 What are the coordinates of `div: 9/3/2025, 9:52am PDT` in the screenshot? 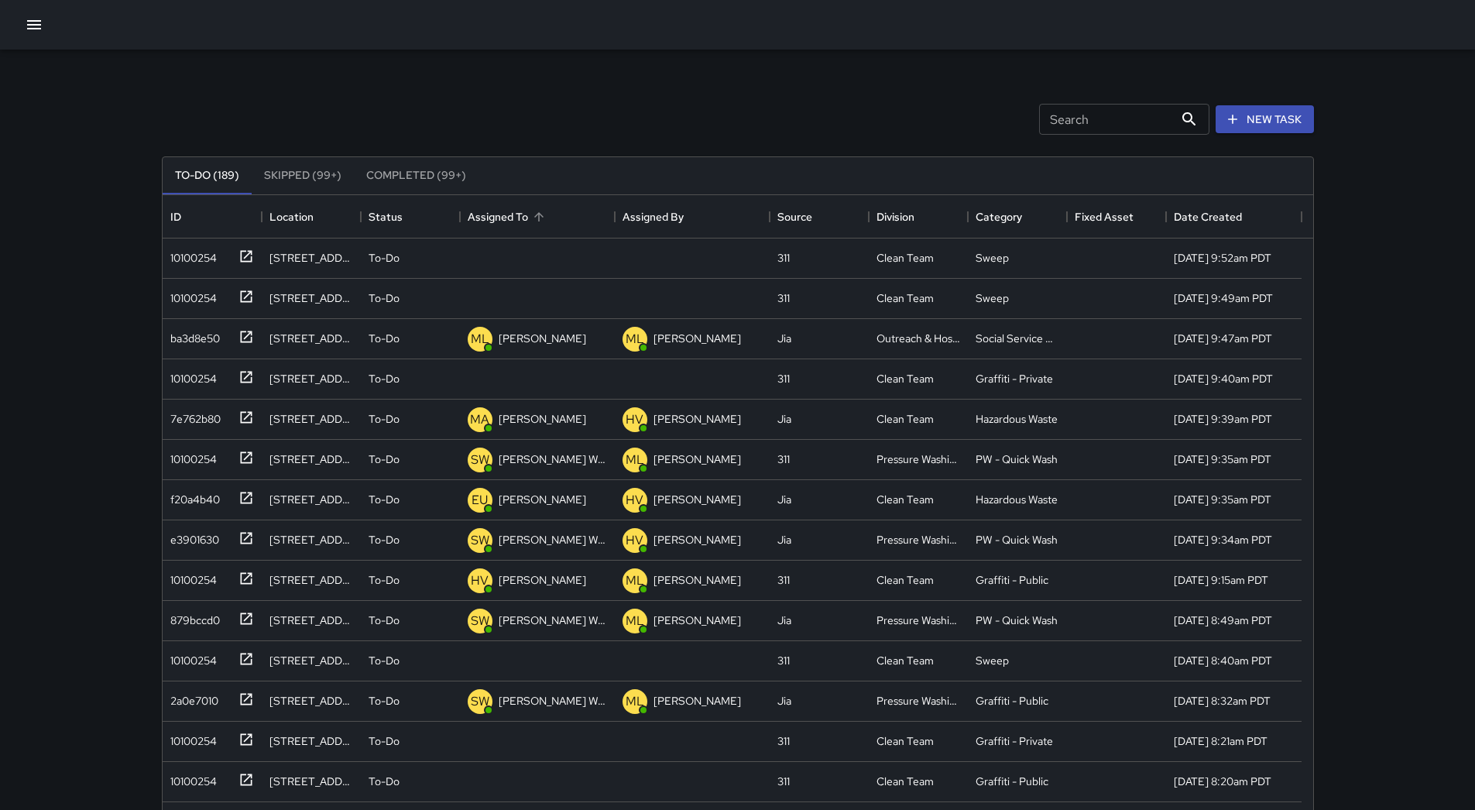 It's located at (1223, 258).